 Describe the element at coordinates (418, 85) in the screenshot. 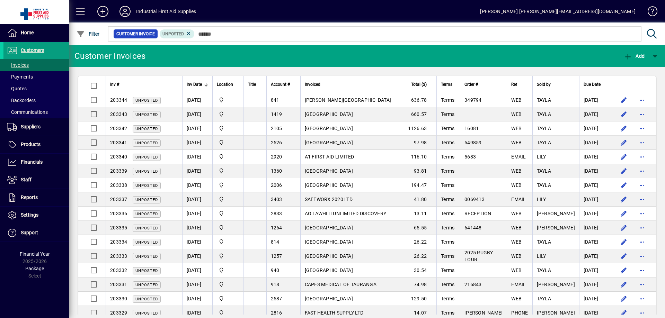

I see `div: Total ($)` at that location.